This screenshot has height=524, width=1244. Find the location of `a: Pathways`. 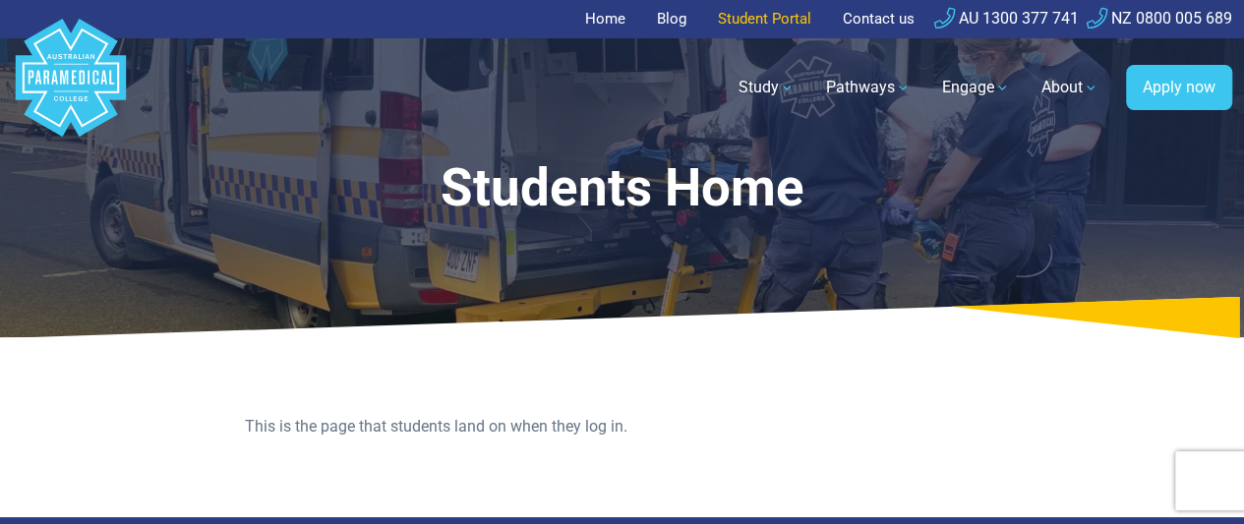

a: Pathways is located at coordinates (868, 88).